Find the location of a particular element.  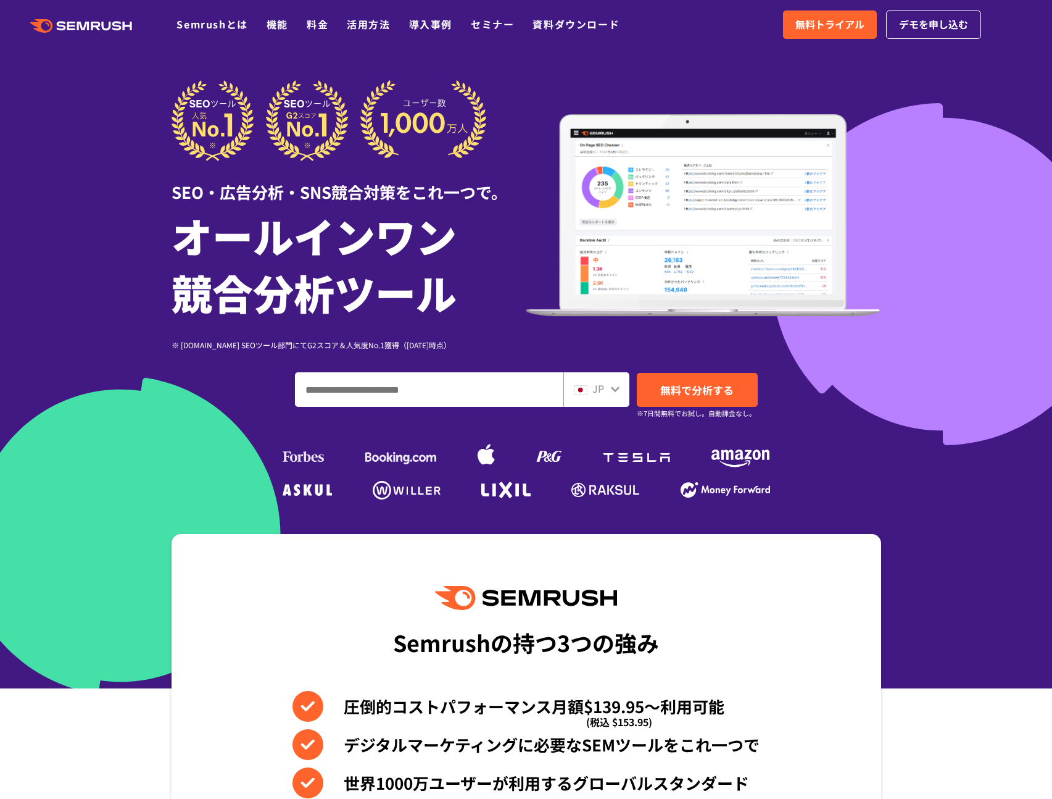

small: ※7日間無料でお試し。自動課金なし。 is located at coordinates (696, 413).